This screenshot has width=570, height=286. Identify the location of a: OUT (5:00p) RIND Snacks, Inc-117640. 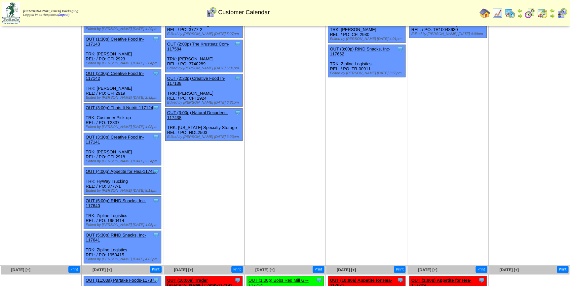
(116, 203).